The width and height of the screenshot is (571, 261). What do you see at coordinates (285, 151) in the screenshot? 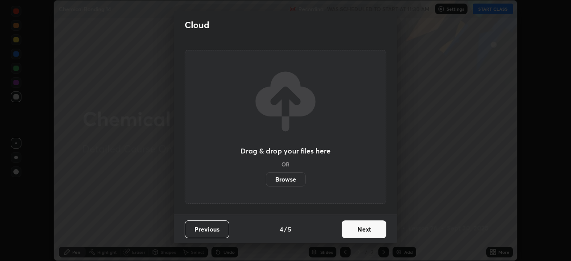
I see `h3: Drag & drop your files here` at bounding box center [285, 151].